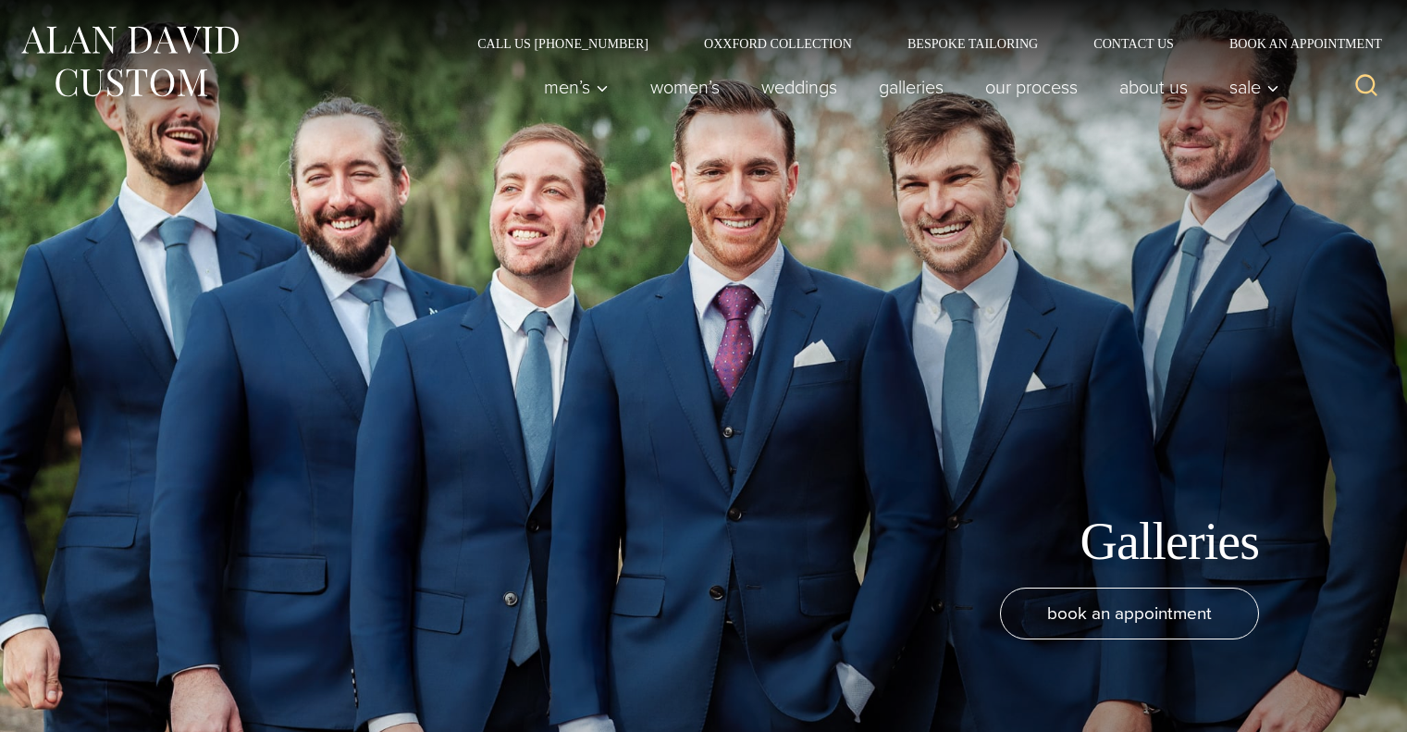 The image size is (1407, 732). I want to click on a: Oxxford Collection, so click(778, 43).